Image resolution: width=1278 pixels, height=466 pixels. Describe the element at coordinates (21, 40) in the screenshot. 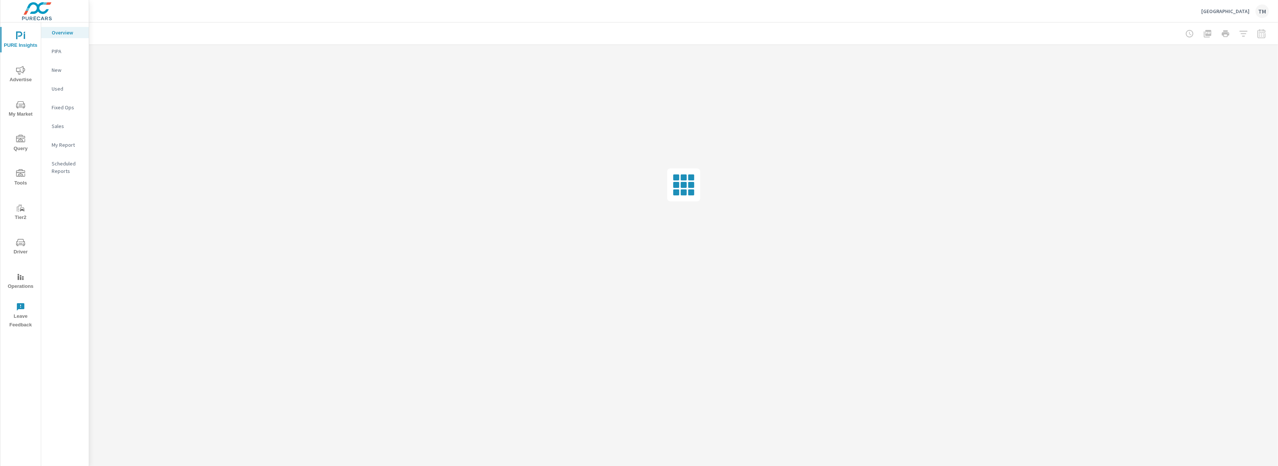

I see `span: PURE Insights` at that location.